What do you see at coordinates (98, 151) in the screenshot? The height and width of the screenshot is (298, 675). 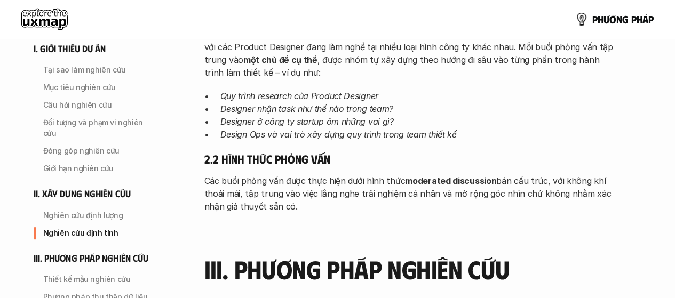 I see `a: Đóng góp nghiên cứu` at bounding box center [98, 151].